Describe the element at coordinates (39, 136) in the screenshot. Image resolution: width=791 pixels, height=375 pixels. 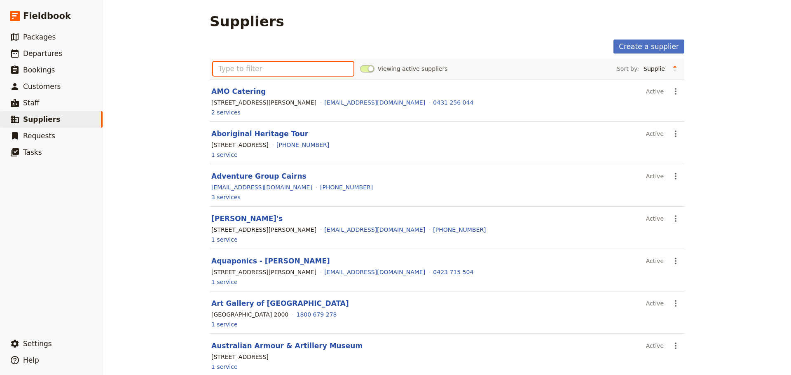
I see `span: Requests` at that location.